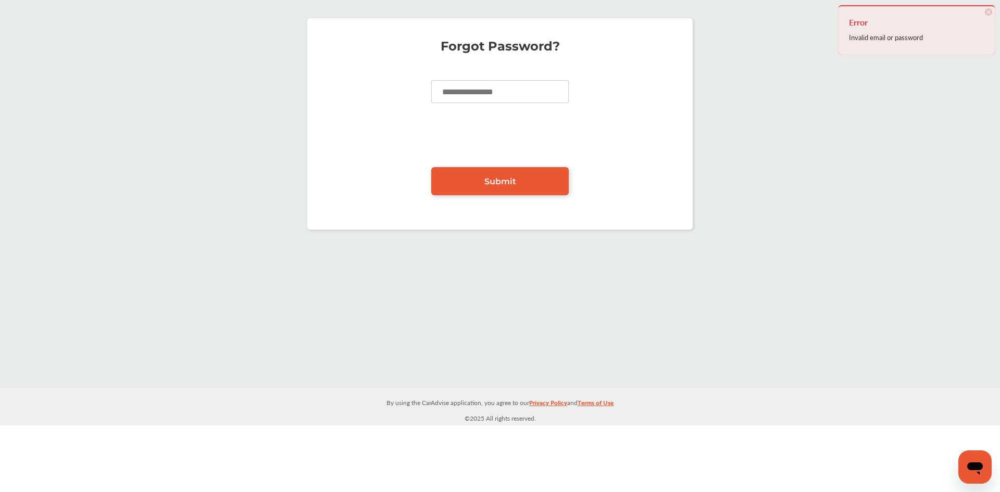 This screenshot has width=1000, height=492. What do you see at coordinates (500, 46) in the screenshot?
I see `p: Forgot Password?` at bounding box center [500, 46].